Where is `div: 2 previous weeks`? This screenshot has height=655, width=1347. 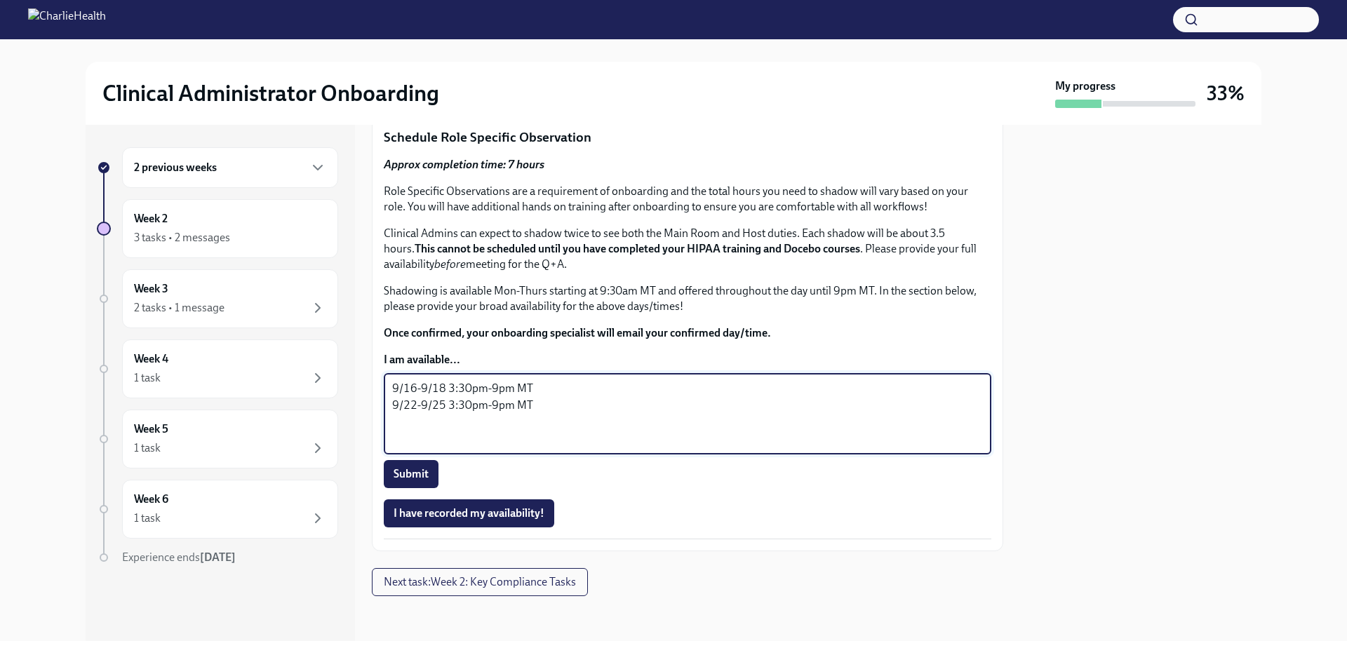
div: 2 previous weeks is located at coordinates (230, 168).